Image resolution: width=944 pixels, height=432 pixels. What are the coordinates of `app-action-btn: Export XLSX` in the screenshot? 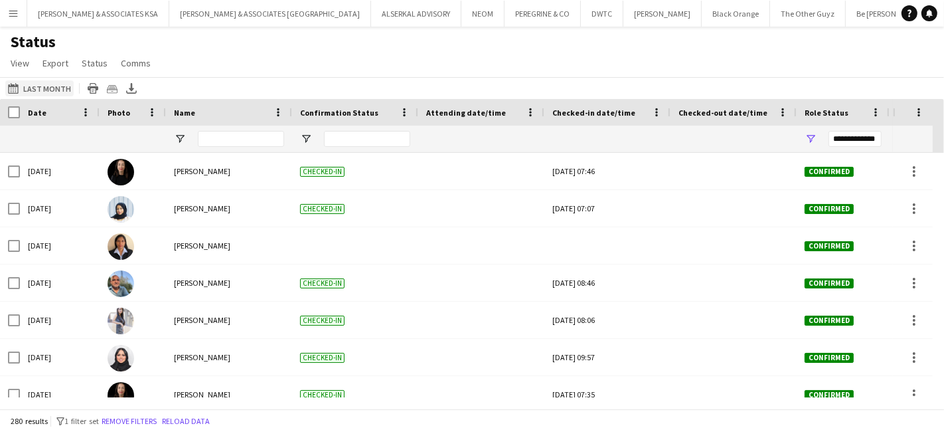 It's located at (131, 88).